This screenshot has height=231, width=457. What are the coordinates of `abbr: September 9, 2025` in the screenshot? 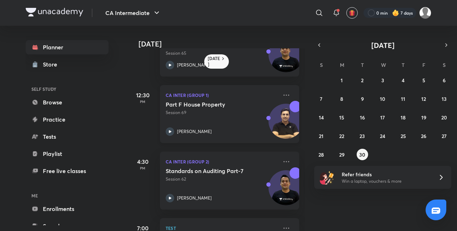 It's located at (363, 99).